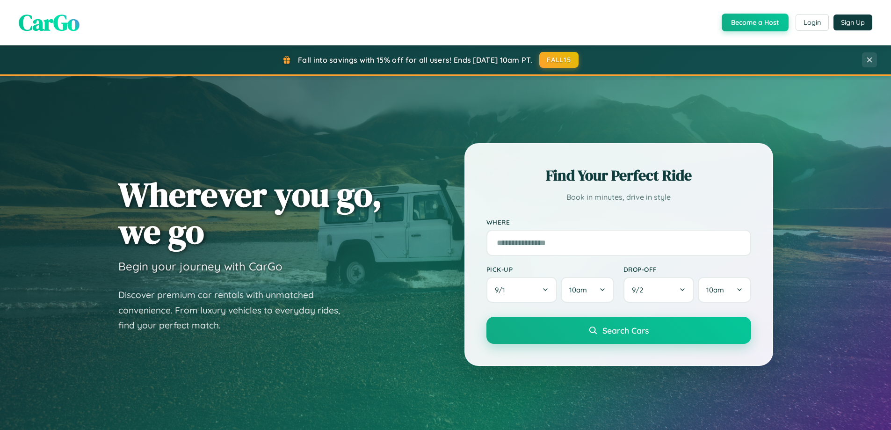 The height and width of the screenshot is (430, 891). What do you see at coordinates (619, 330) in the screenshot?
I see `button: Search Cars` at bounding box center [619, 330].